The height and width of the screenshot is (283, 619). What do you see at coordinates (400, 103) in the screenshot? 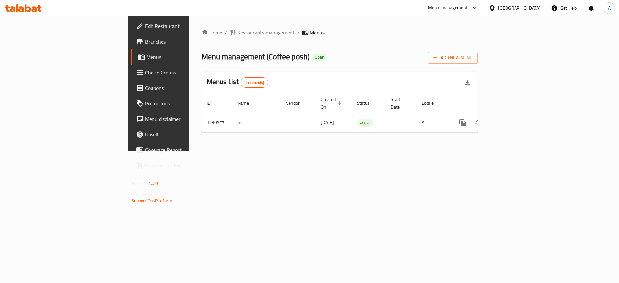
I see `span: Start Date` at bounding box center [400, 103].